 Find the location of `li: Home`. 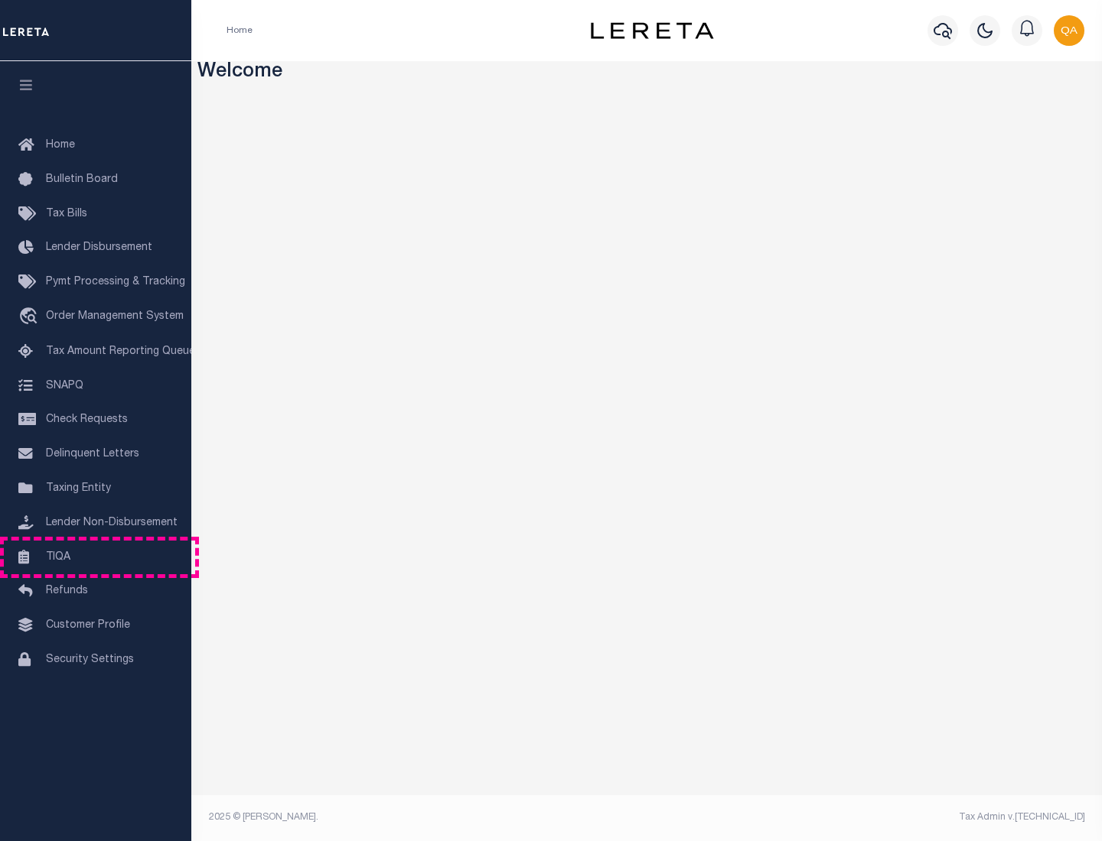

li: Home is located at coordinates (239, 31).